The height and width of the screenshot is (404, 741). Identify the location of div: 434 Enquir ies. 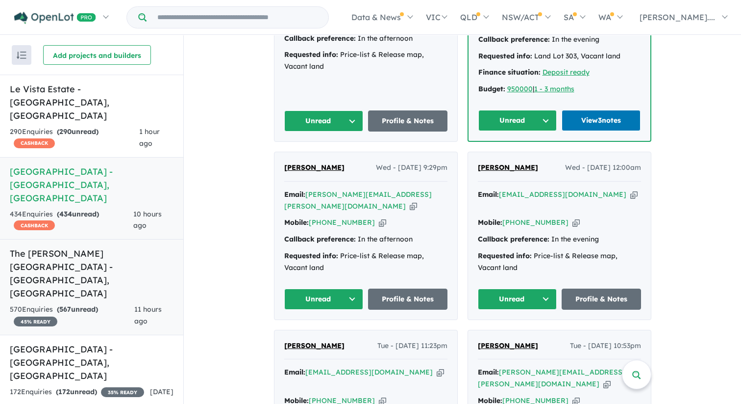
(72, 220).